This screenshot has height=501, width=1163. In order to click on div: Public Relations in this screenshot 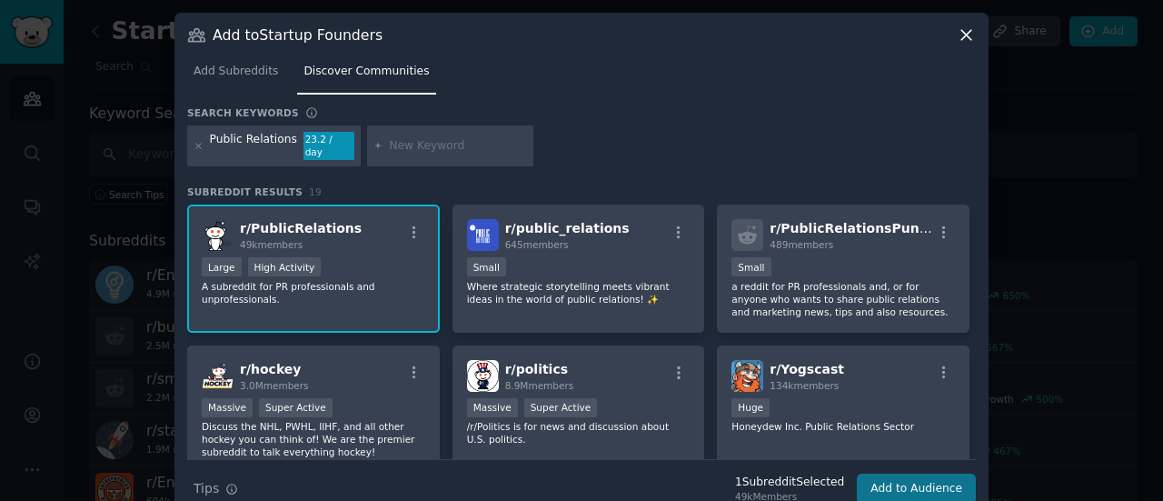, I will do `click(253, 146)`.